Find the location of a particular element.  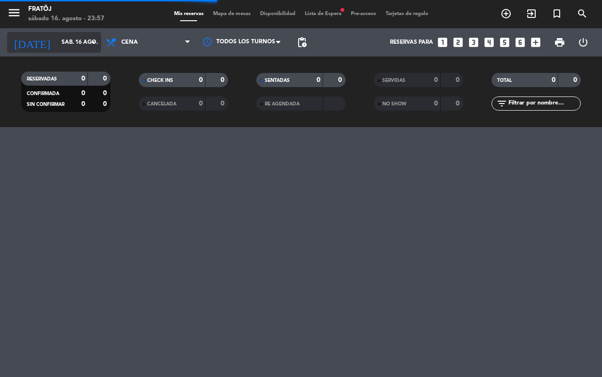

i: add_circle_outline is located at coordinates (506, 14).